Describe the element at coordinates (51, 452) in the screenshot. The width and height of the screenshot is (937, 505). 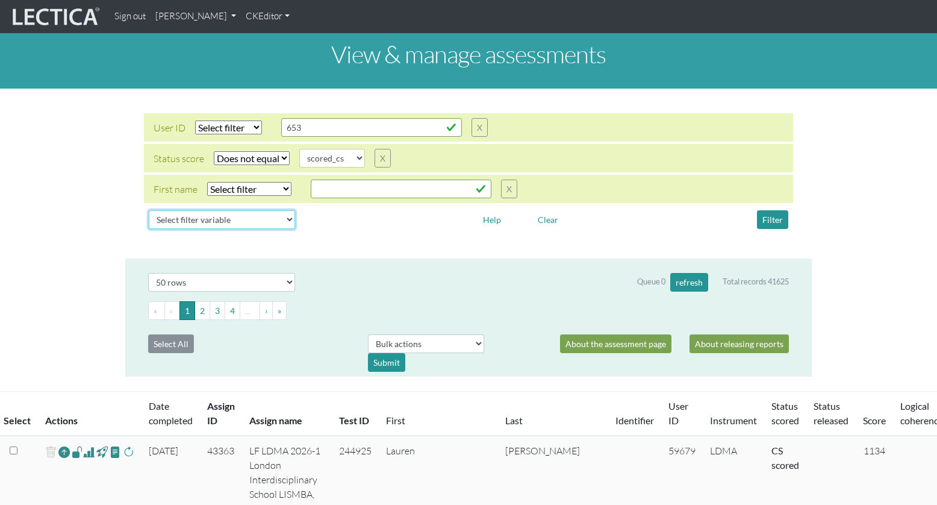
I see `span: delete` at that location.